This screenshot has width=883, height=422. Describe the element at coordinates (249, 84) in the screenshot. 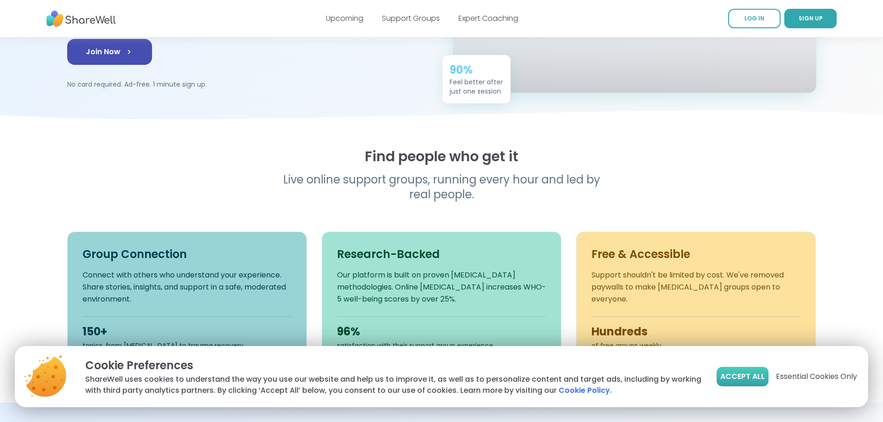

I see `p: No card required. Ad-free. 1 minute sign up.` at that location.